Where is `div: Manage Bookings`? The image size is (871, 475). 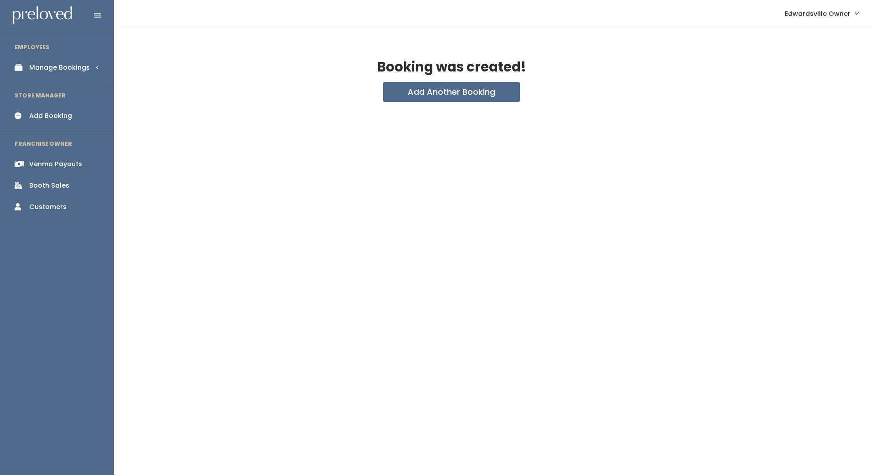 div: Manage Bookings is located at coordinates (59, 67).